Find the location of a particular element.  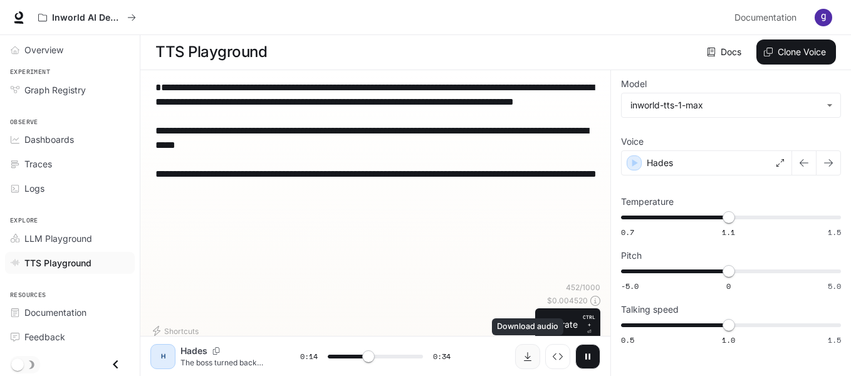

a: Graph Registry is located at coordinates (70, 90).